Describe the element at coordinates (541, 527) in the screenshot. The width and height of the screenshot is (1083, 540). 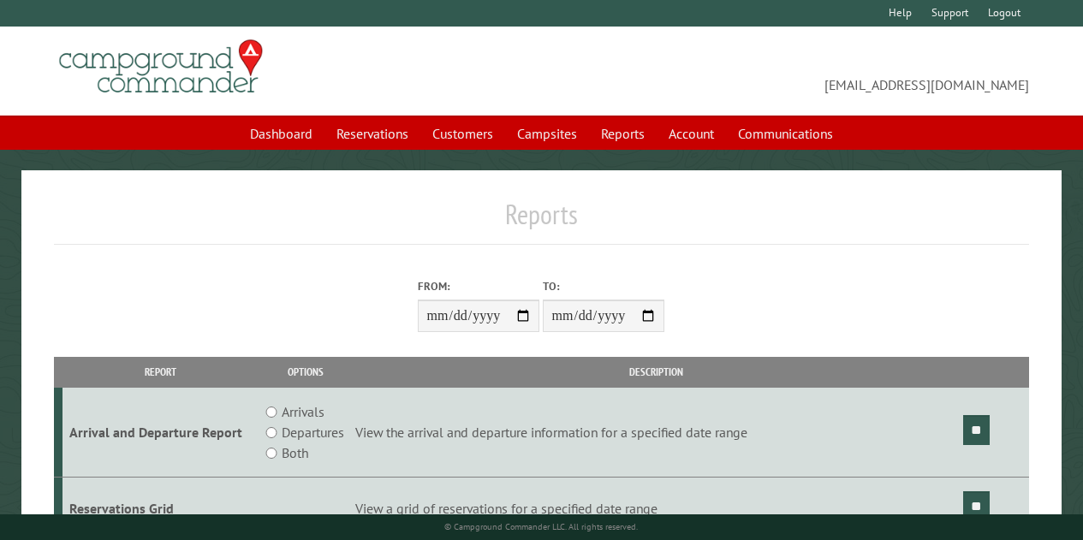
I see `small: © Campground Commander LLC. All rights reserved.` at that location.